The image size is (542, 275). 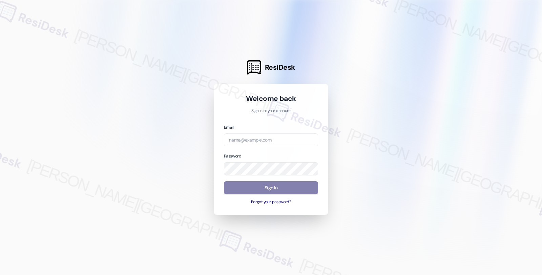 I want to click on span: ResiDesk, so click(x=280, y=67).